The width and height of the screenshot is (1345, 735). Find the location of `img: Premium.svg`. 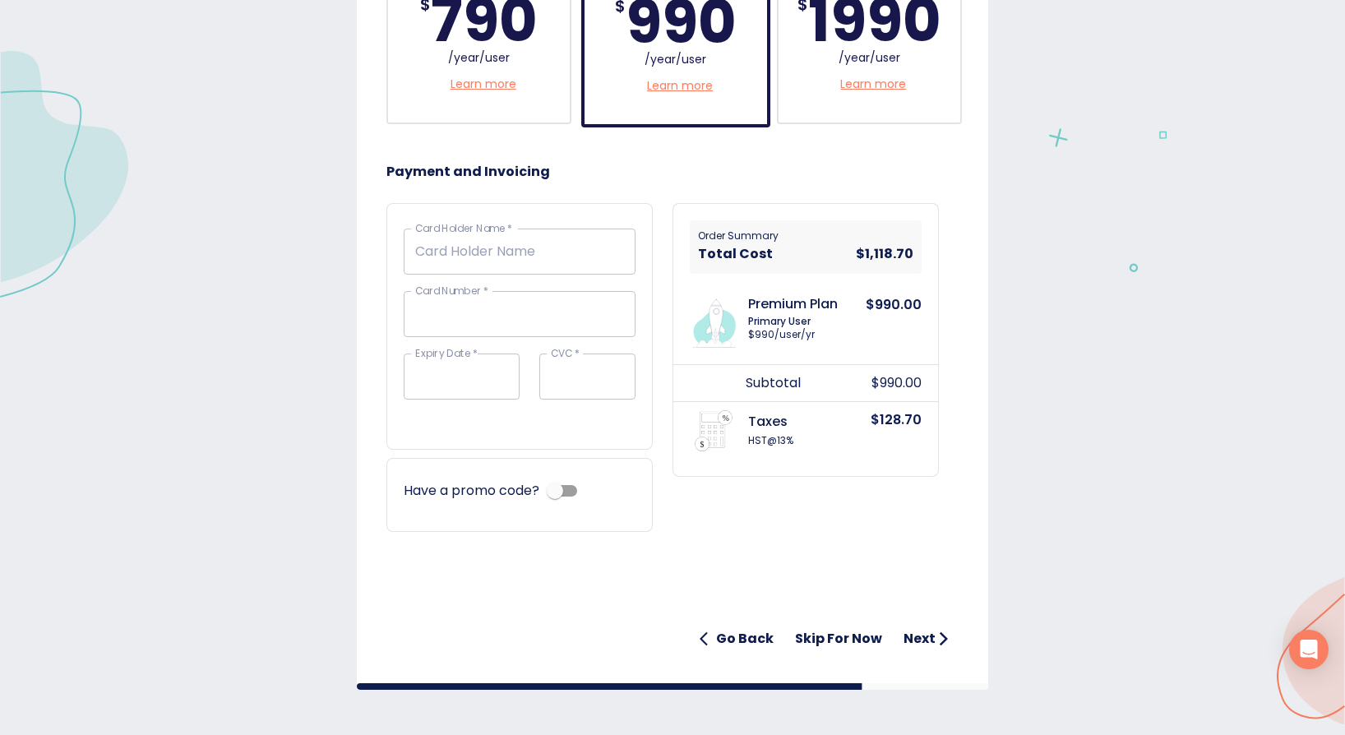

img: Premium.svg is located at coordinates (713, 319).